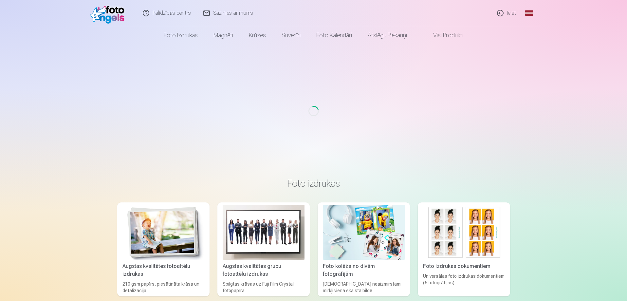 The width and height of the screenshot is (627, 301). I want to click on a: Atslēgu piekariņi, so click(387, 35).